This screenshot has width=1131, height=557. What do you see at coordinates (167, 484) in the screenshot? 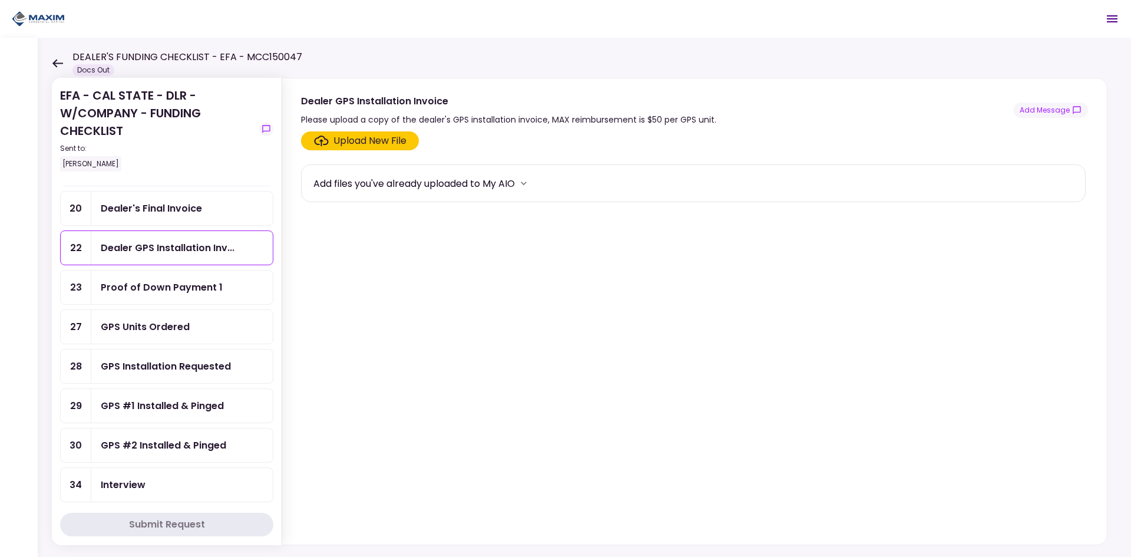
I see `a: 34Interview` at bounding box center [167, 484].